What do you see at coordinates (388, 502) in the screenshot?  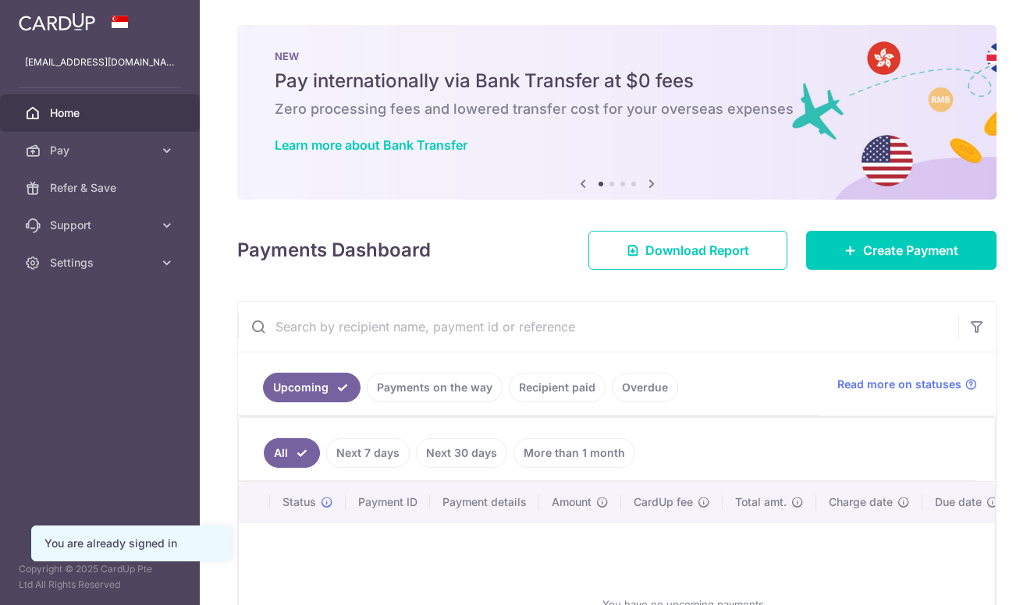 I see `th: Payment ID` at bounding box center [388, 502].